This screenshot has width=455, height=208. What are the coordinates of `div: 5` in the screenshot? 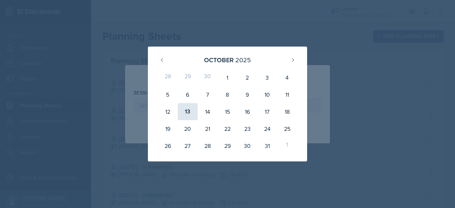 It's located at (168, 95).